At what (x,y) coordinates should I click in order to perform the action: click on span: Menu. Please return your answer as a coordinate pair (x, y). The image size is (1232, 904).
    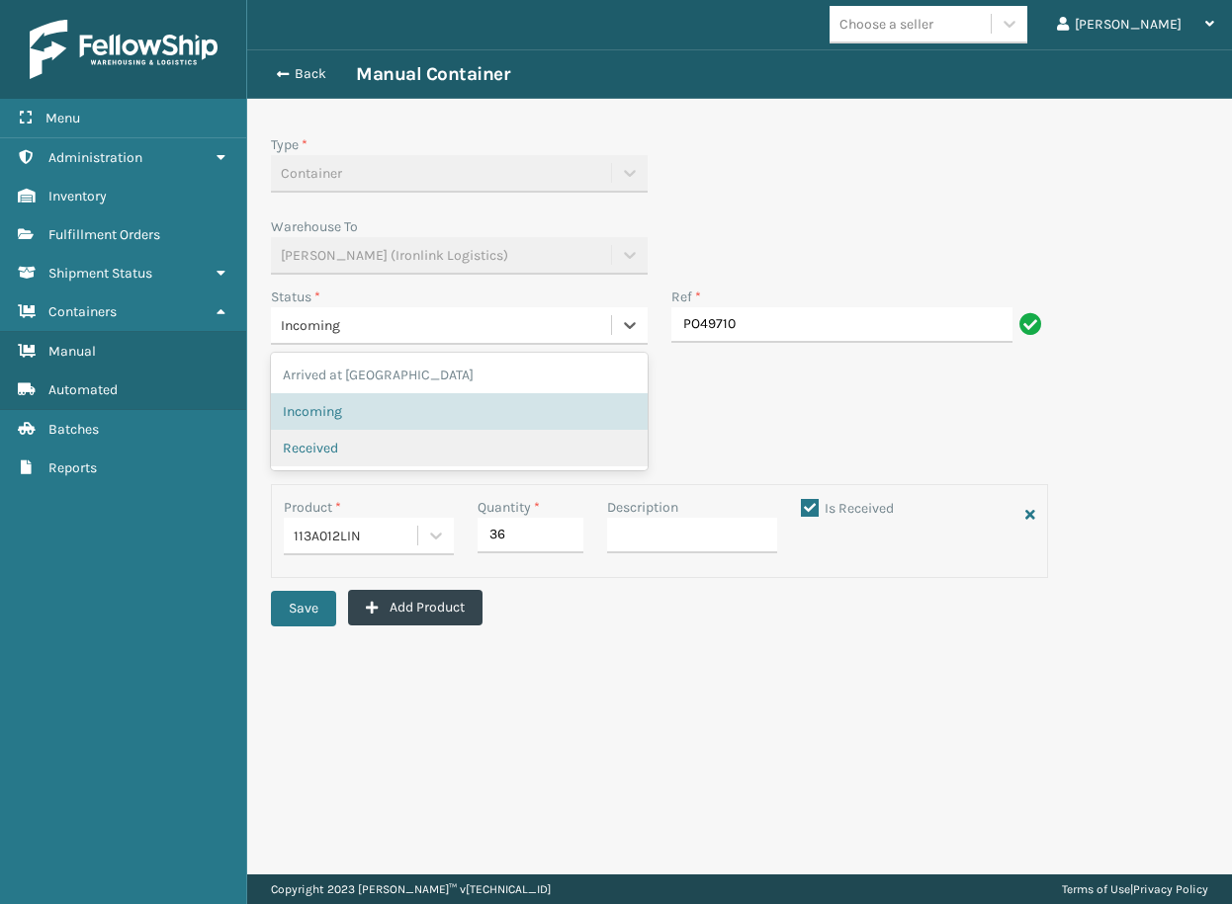
    Looking at the image, I should click on (62, 118).